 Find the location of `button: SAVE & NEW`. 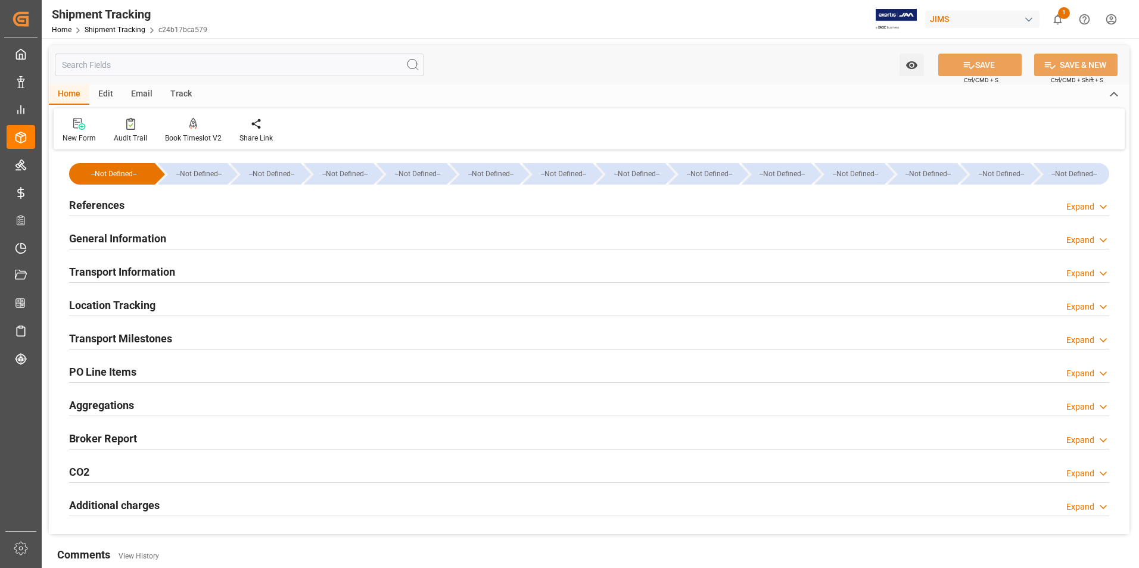

button: SAVE & NEW is located at coordinates (1076, 65).